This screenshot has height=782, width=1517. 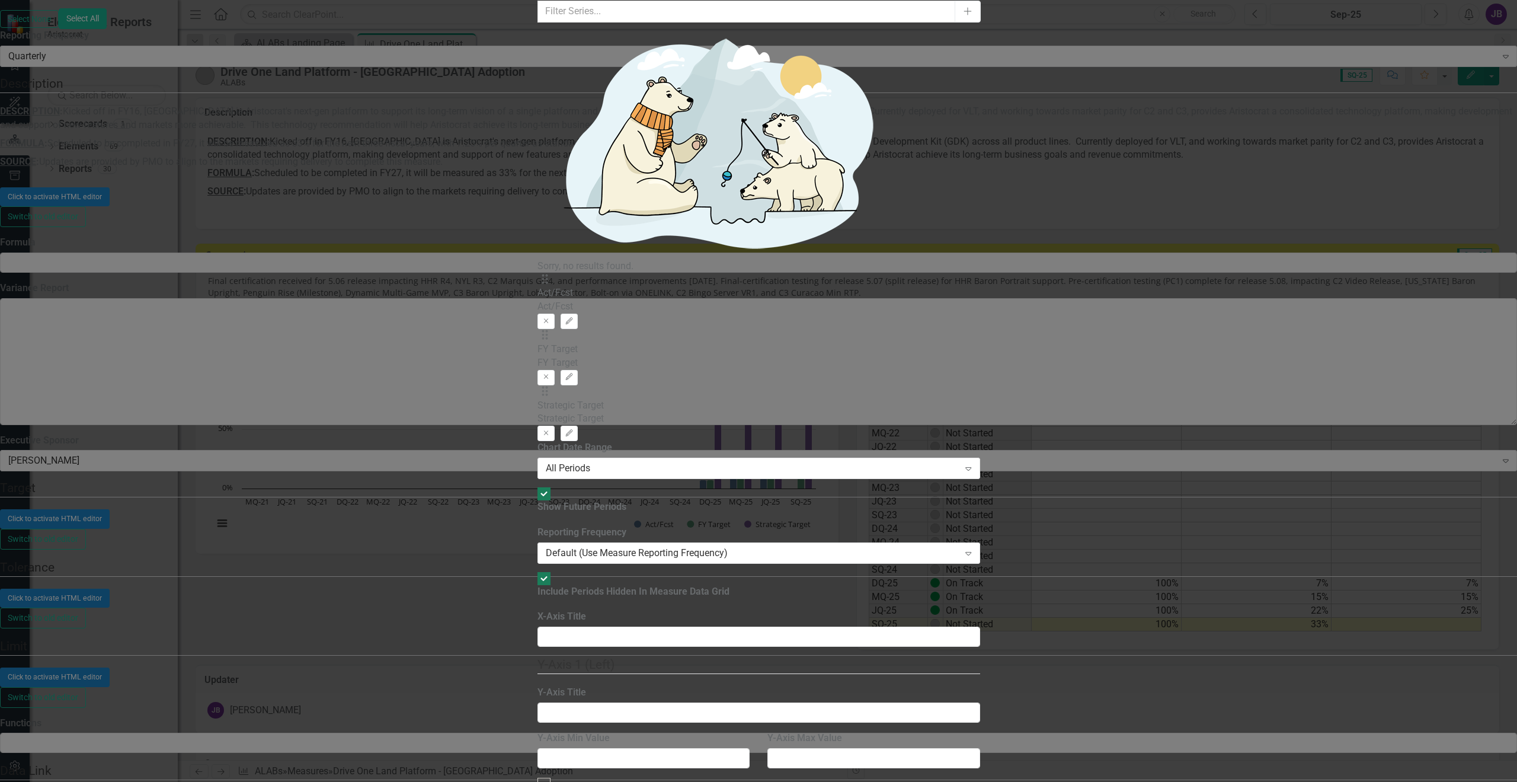 I want to click on legend: Y-Axis 1 (Left), so click(x=759, y=664).